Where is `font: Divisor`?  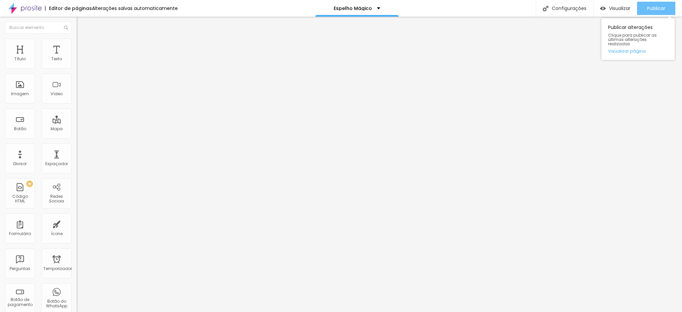
font: Divisor is located at coordinates (20, 164).